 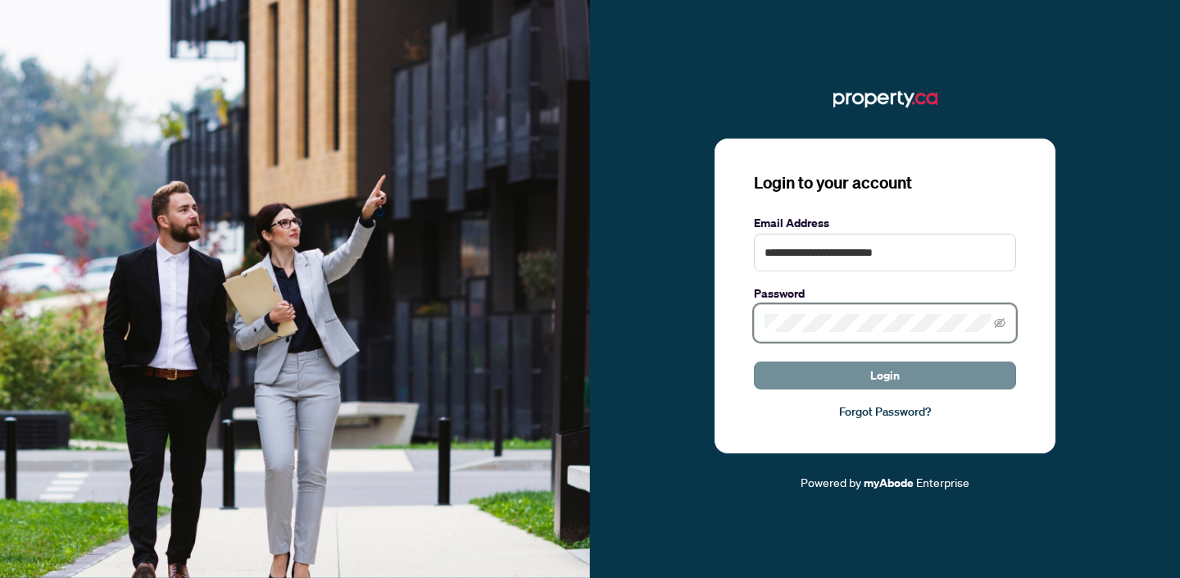 I want to click on span: eye-invisible, so click(x=1000, y=323).